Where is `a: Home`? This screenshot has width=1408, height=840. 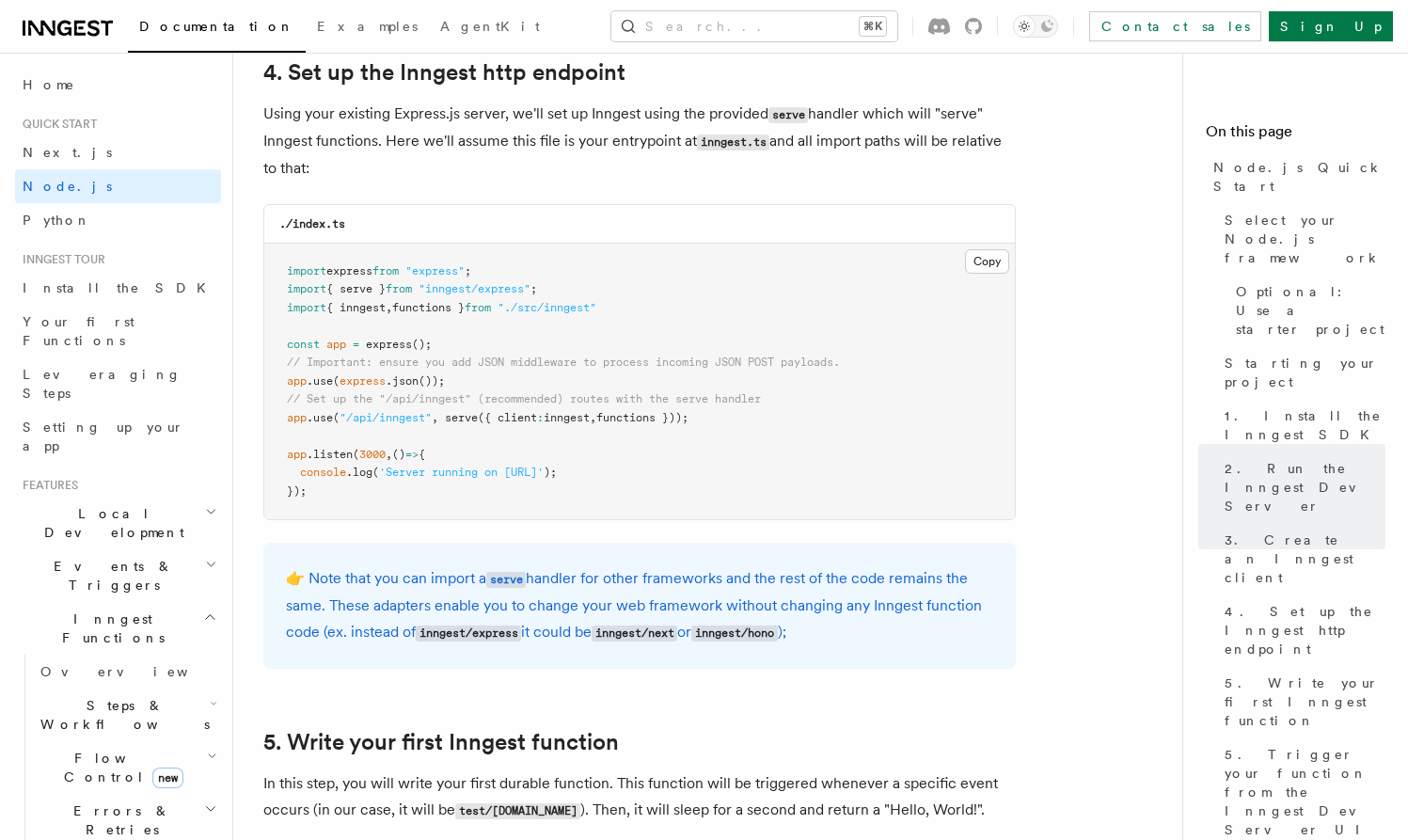 a: Home is located at coordinates (118, 85).